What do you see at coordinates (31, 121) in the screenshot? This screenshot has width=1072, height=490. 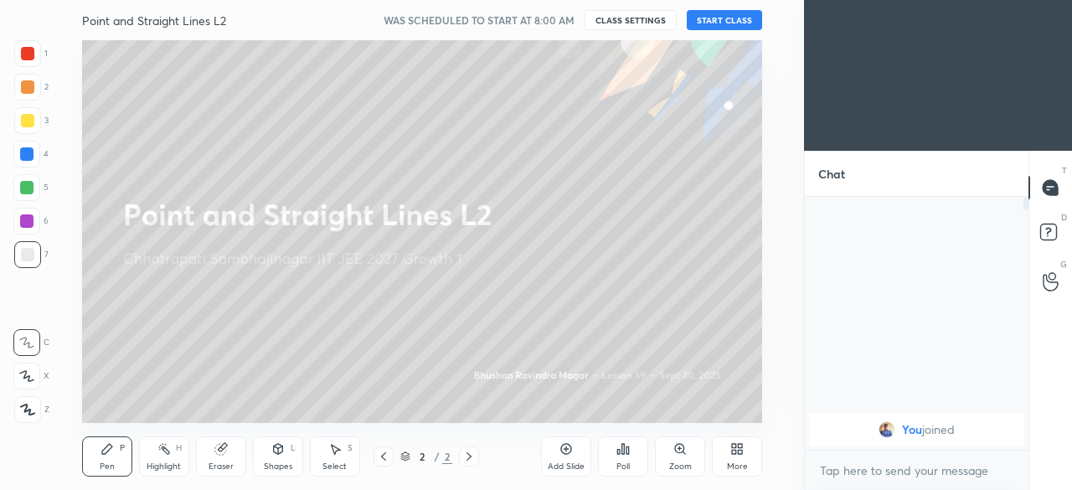 I see `div: 3` at bounding box center [31, 121].